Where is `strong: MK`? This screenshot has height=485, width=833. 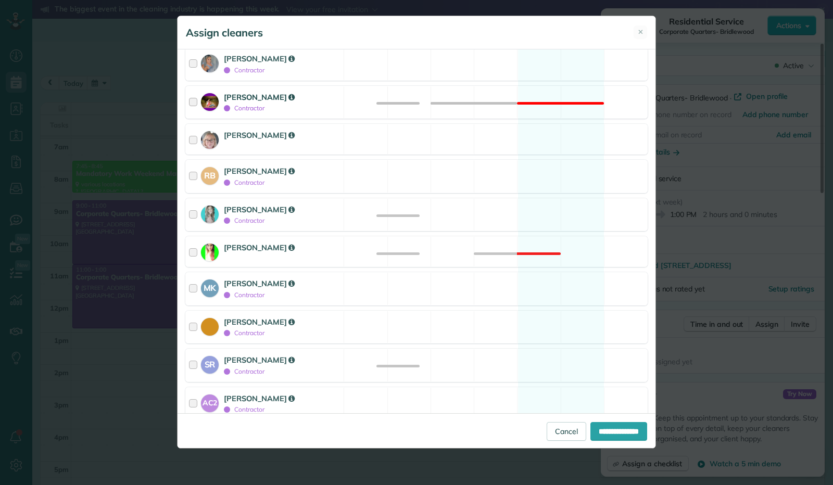 strong: MK is located at coordinates (210, 287).